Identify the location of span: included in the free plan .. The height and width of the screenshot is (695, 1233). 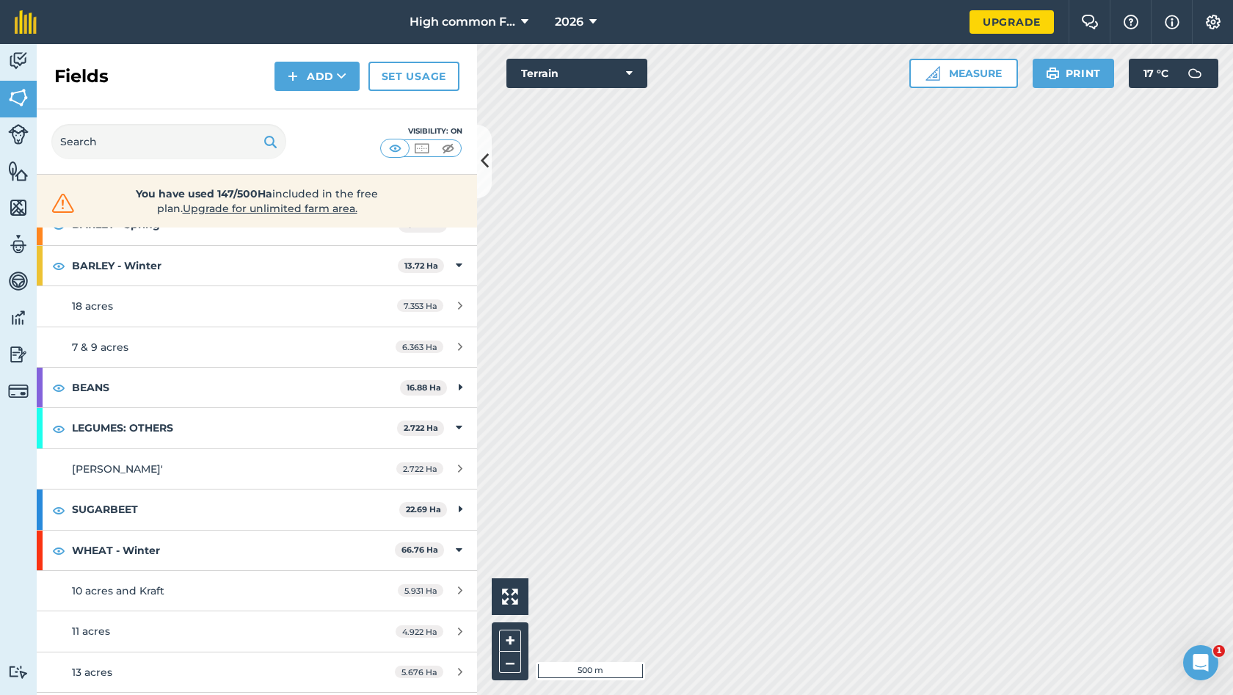
(257, 201).